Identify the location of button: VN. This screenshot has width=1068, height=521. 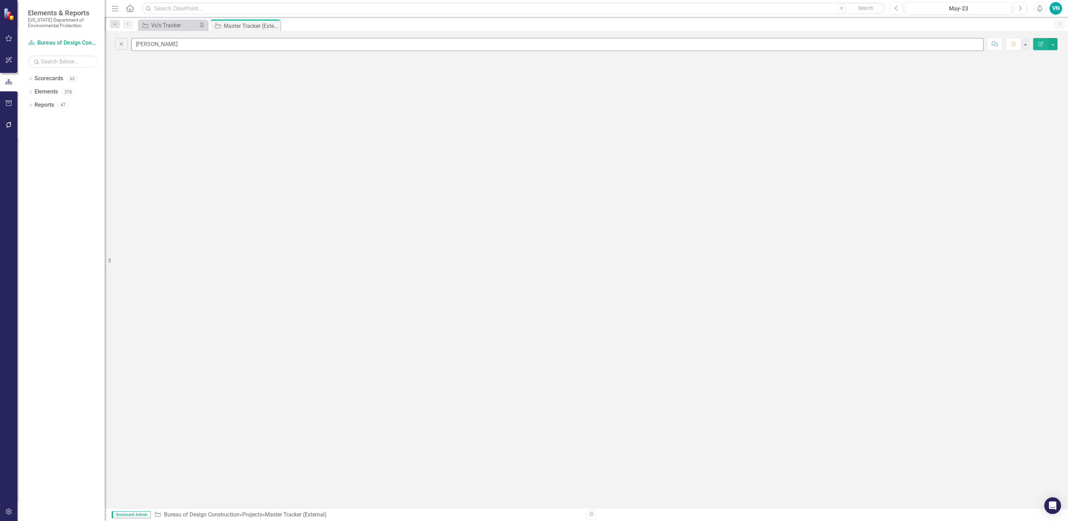
(1055, 8).